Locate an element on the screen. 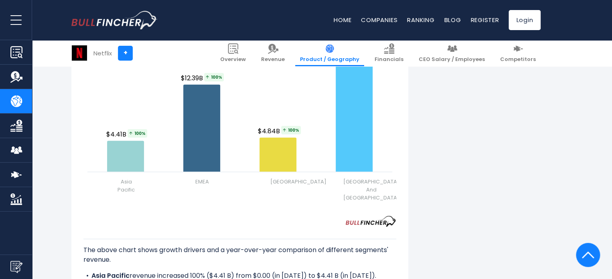 The width and height of the screenshot is (612, 279). a: Overview is located at coordinates (233, 53).